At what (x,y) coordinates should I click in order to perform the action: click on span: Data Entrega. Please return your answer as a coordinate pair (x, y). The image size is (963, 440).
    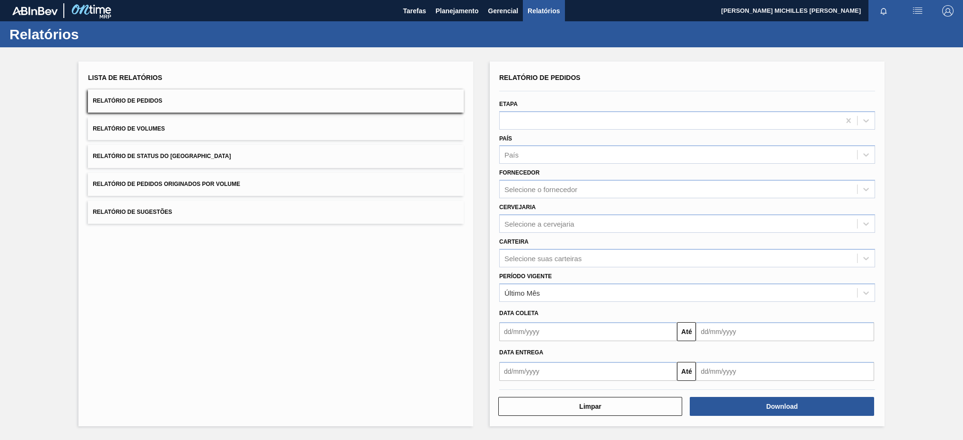
    Looking at the image, I should click on (521, 352).